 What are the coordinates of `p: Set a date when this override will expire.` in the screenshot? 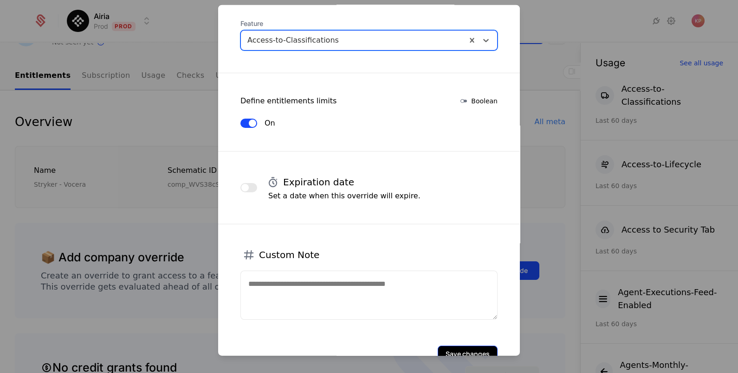 It's located at (344, 196).